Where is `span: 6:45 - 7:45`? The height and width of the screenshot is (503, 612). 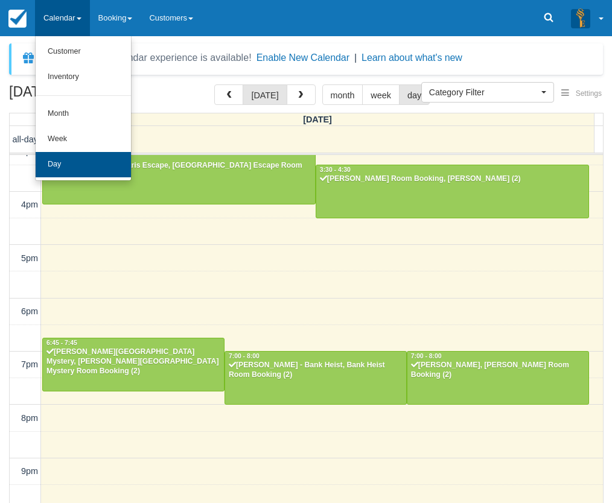
span: 6:45 - 7:45 is located at coordinates (62, 343).